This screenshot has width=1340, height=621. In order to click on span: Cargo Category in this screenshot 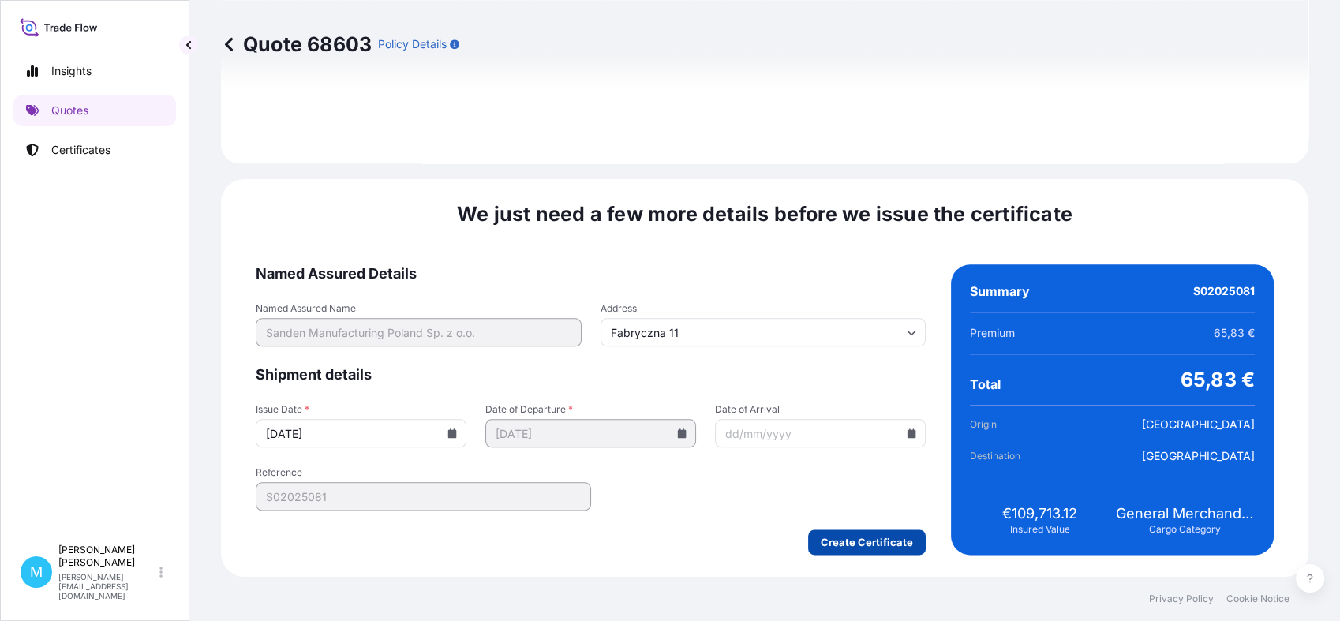, I will do `click(1184, 529)`.